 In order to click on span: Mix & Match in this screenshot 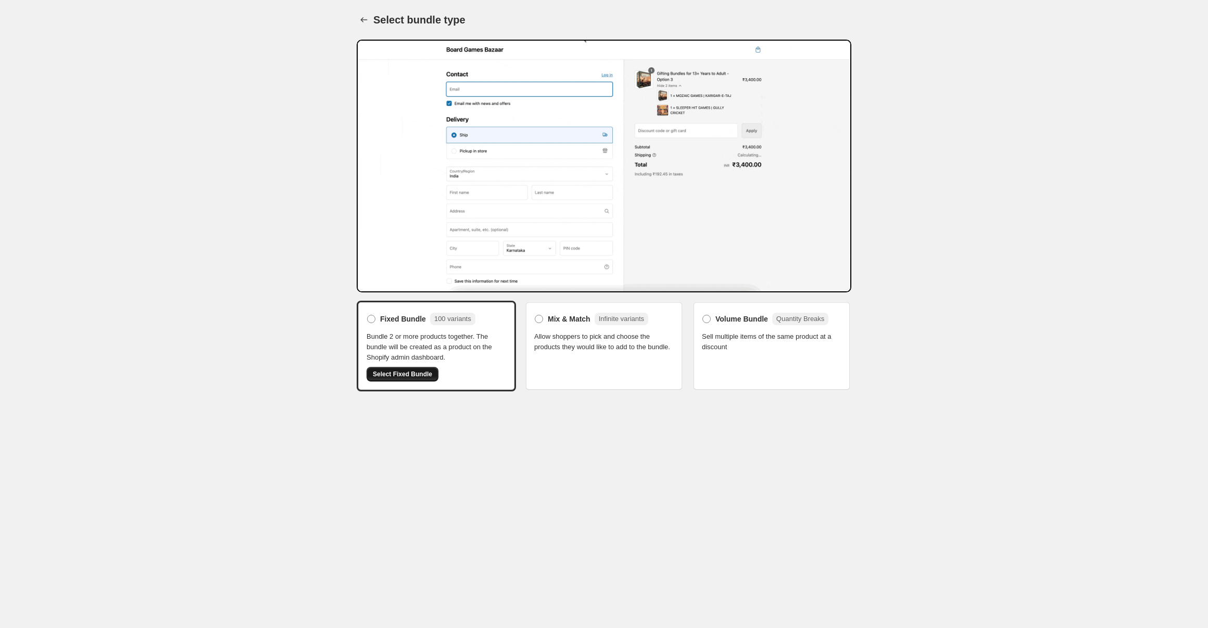, I will do `click(569, 319)`.